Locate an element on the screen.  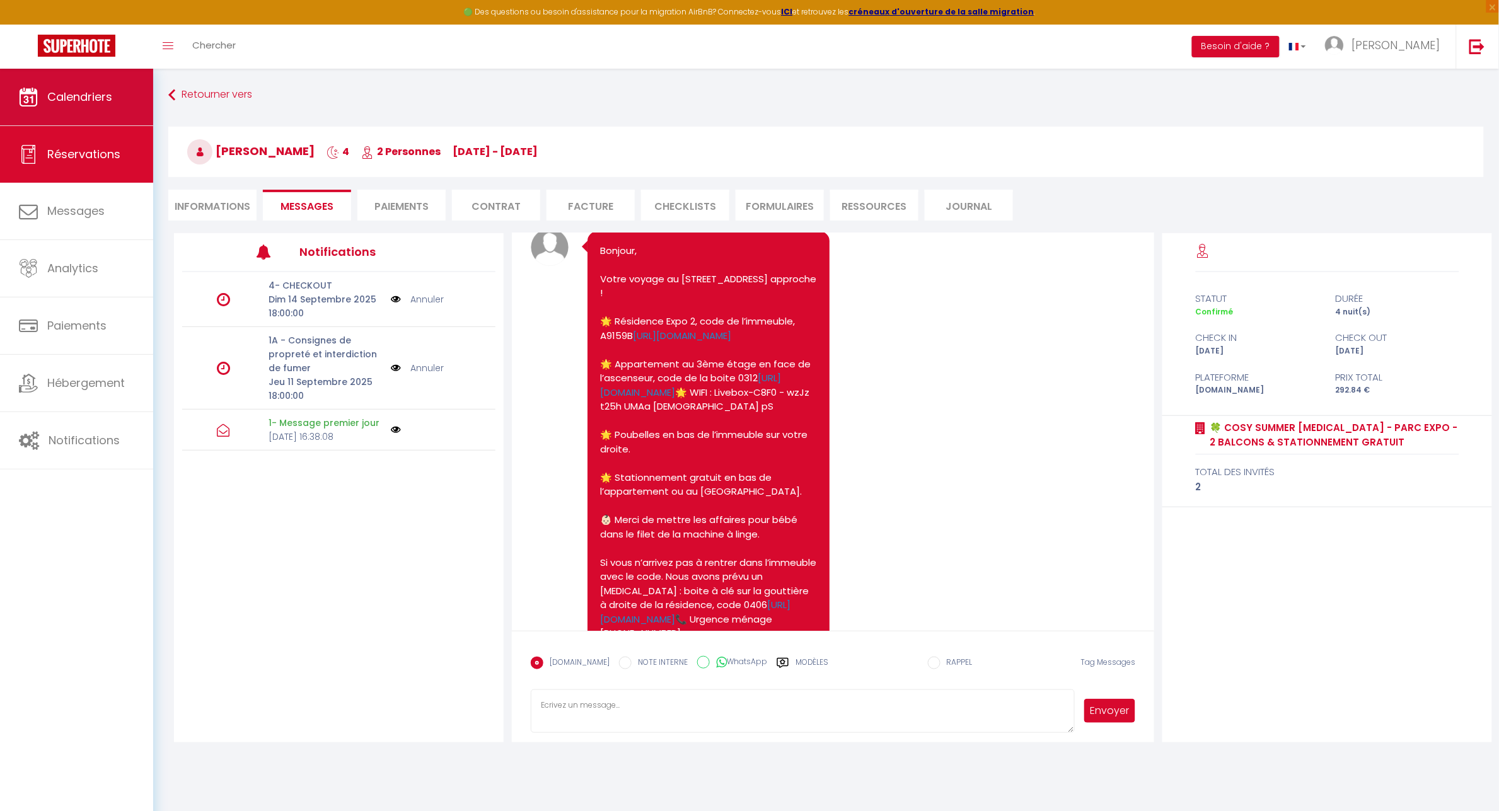
div: Plateforme is located at coordinates (1257, 378).